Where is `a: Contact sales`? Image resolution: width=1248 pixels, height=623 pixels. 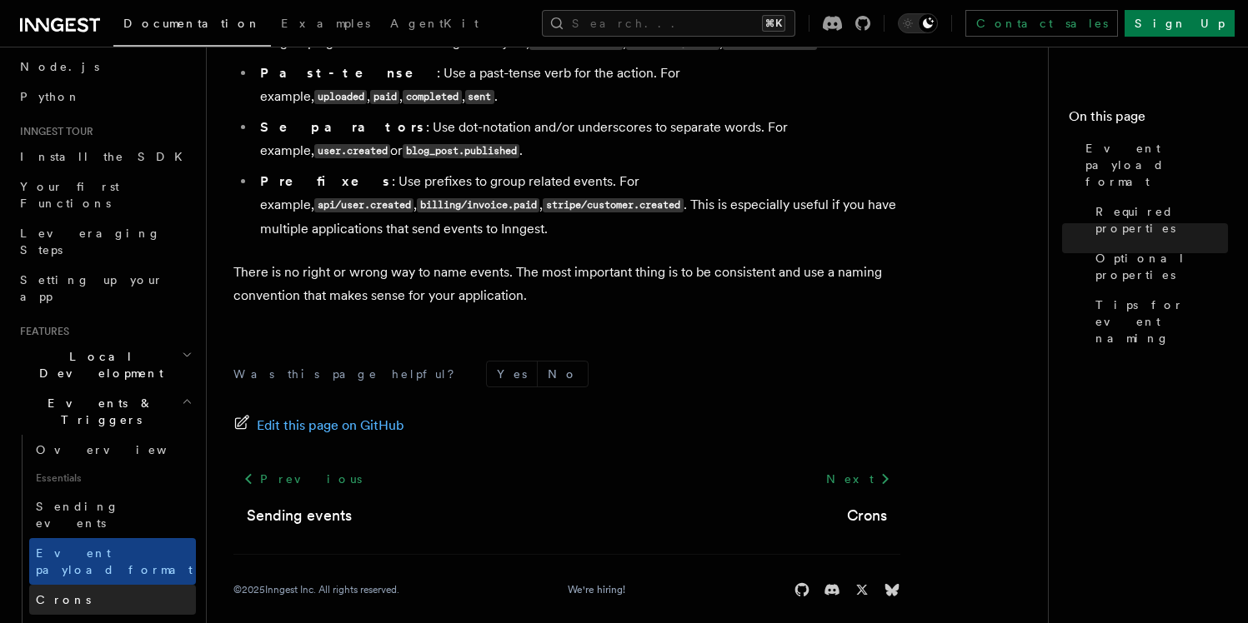
a: Contact sales is located at coordinates (1041, 23).